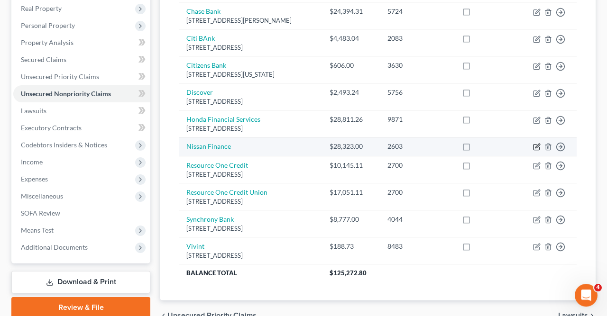  What do you see at coordinates (350, 92) in the screenshot?
I see `div: $2,493.24` at bounding box center [350, 92].